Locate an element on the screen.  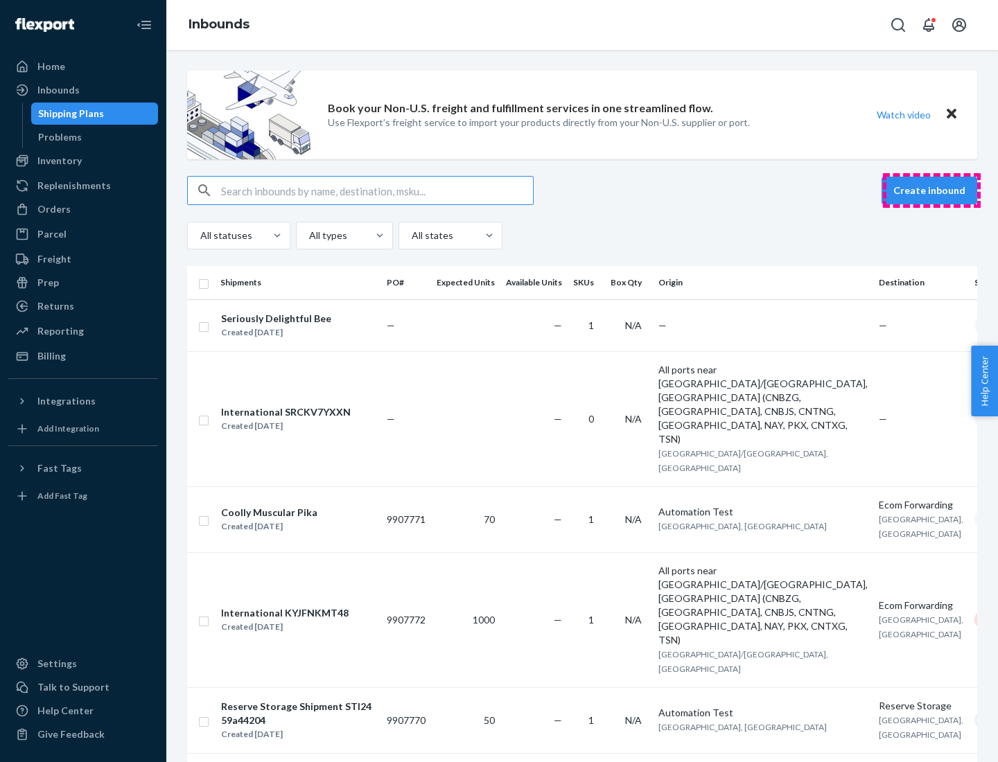
p: Book your Non-U.S. freight and fulfillment services in one streamlined flow. is located at coordinates (520, 108).